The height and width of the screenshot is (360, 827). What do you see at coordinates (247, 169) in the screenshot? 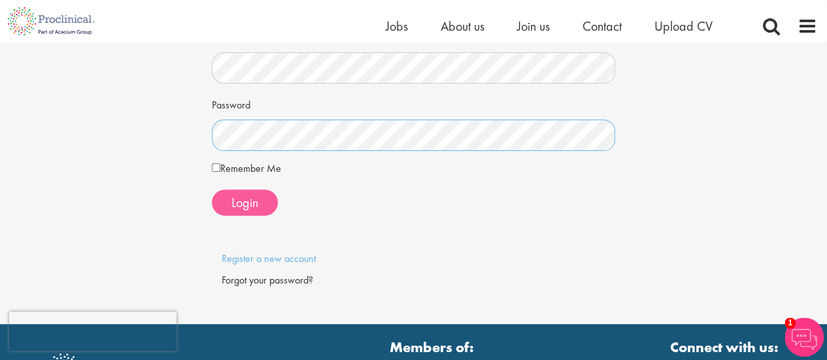
I see `label: Remember Me` at bounding box center [247, 169].